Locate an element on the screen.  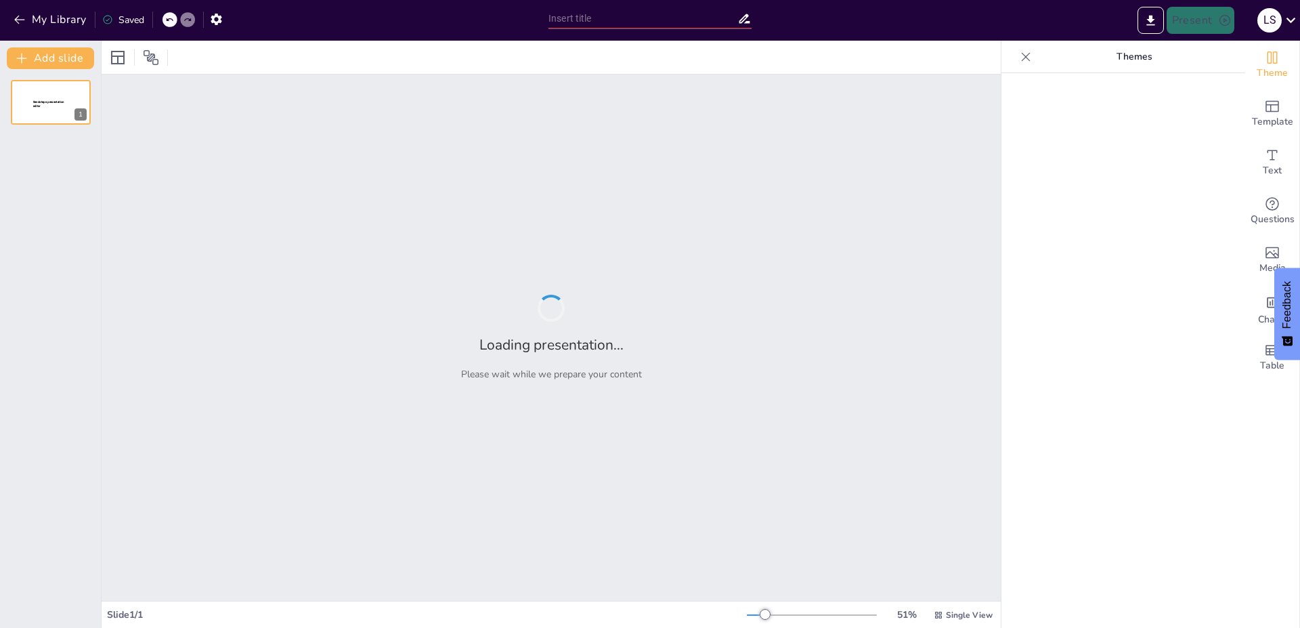
p: Please wait while we prepare your content is located at coordinates (551, 374).